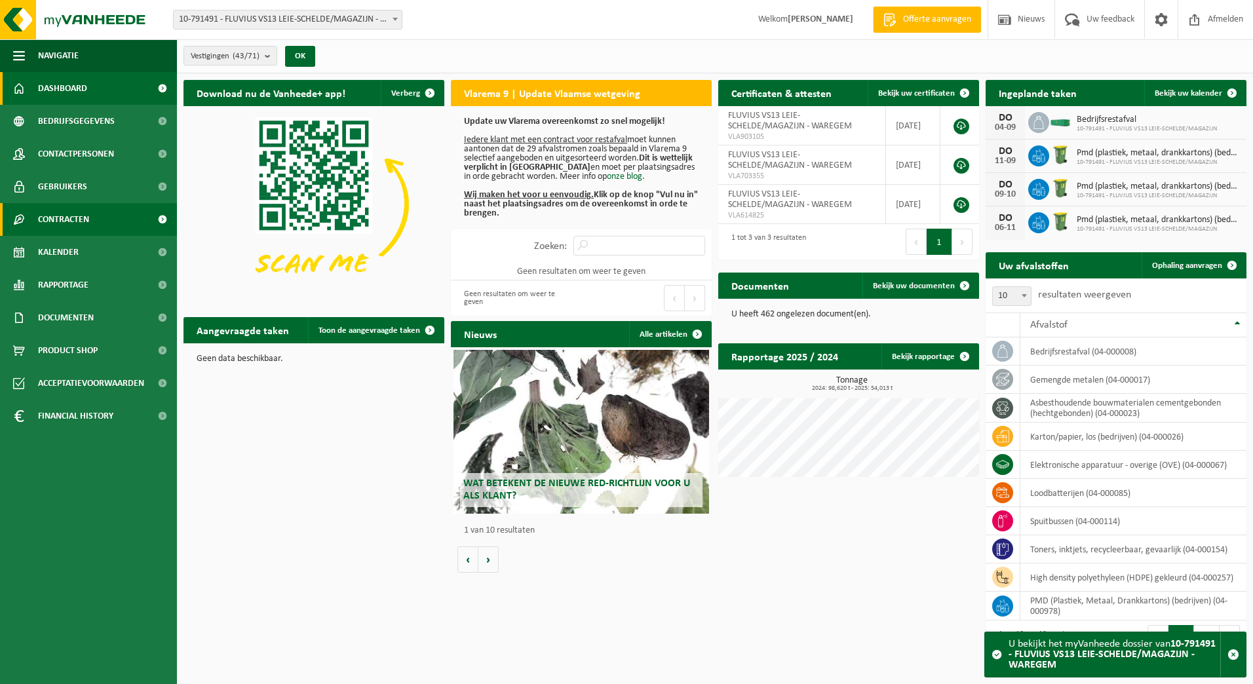 The image size is (1253, 684). What do you see at coordinates (1011, 296) in the screenshot?
I see `span: 10` at bounding box center [1011, 296].